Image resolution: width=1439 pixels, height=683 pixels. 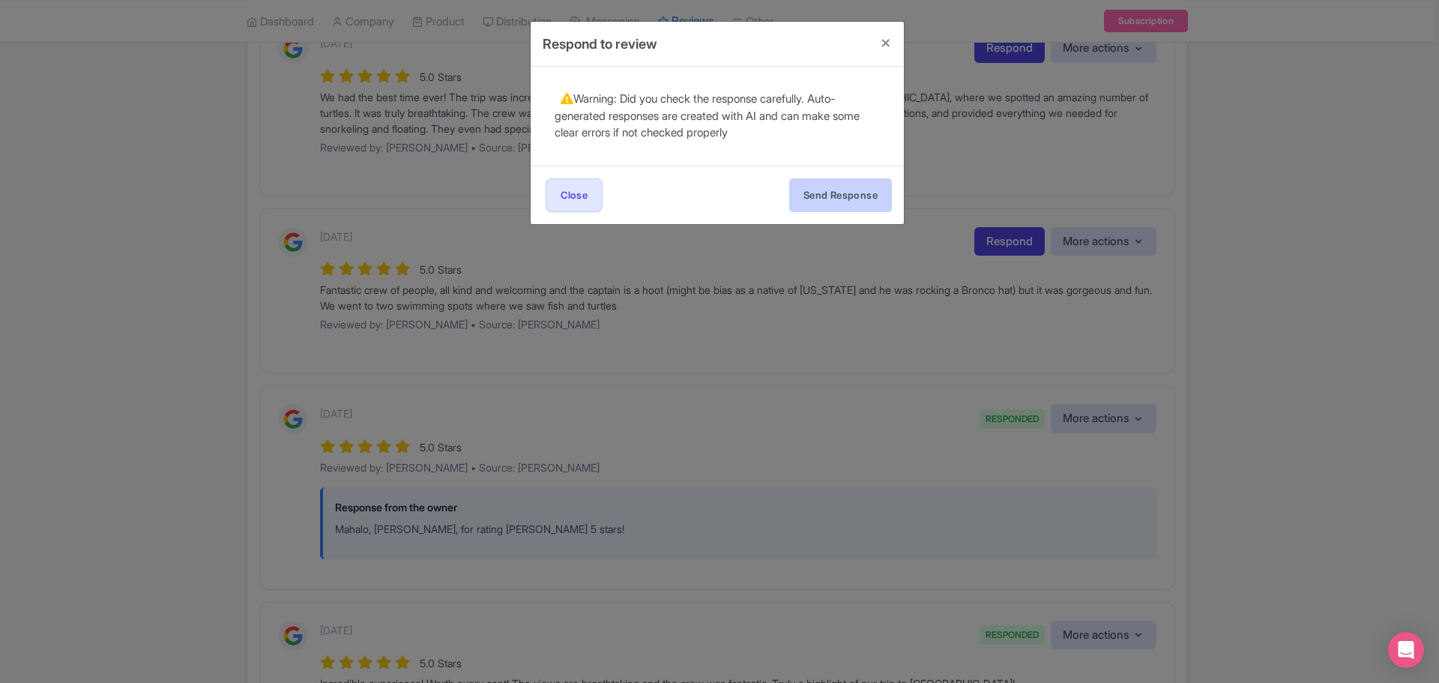 I want to click on h4: Respond to review, so click(x=600, y=43).